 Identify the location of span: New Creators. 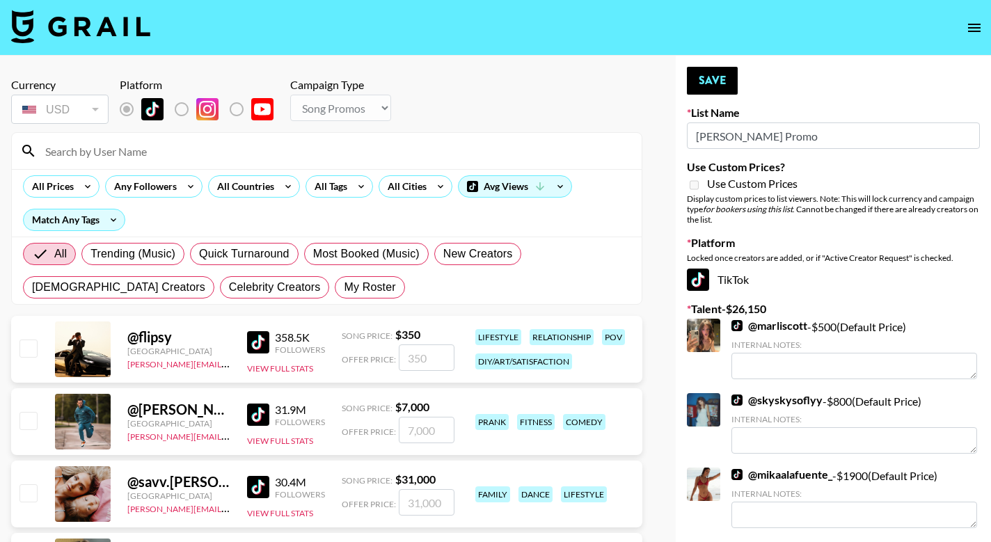
(478, 254).